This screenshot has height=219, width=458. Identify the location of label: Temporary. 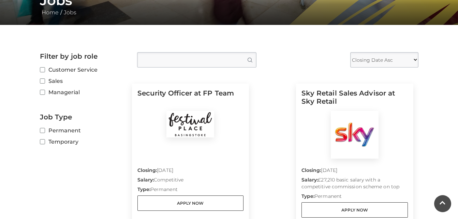
(83, 141).